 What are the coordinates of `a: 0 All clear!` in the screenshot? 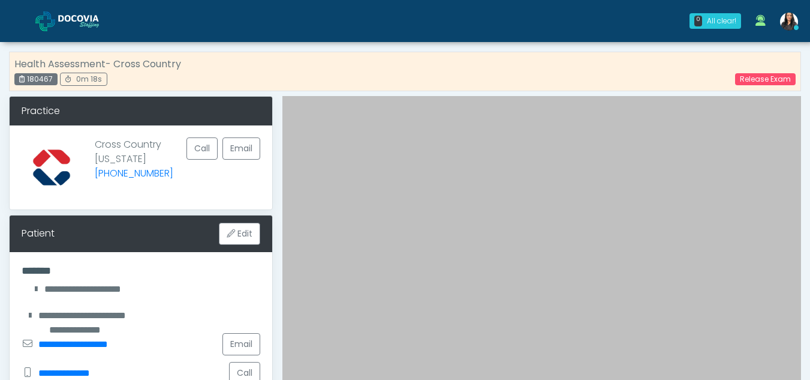 It's located at (715, 21).